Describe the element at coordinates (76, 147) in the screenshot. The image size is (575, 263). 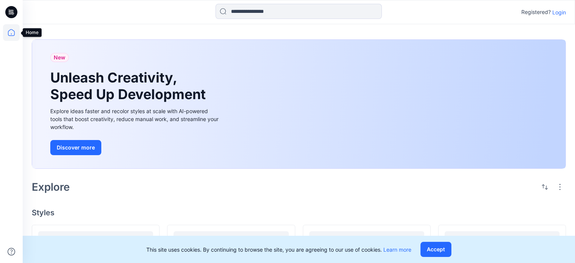
I see `button: Discover more` at that location.